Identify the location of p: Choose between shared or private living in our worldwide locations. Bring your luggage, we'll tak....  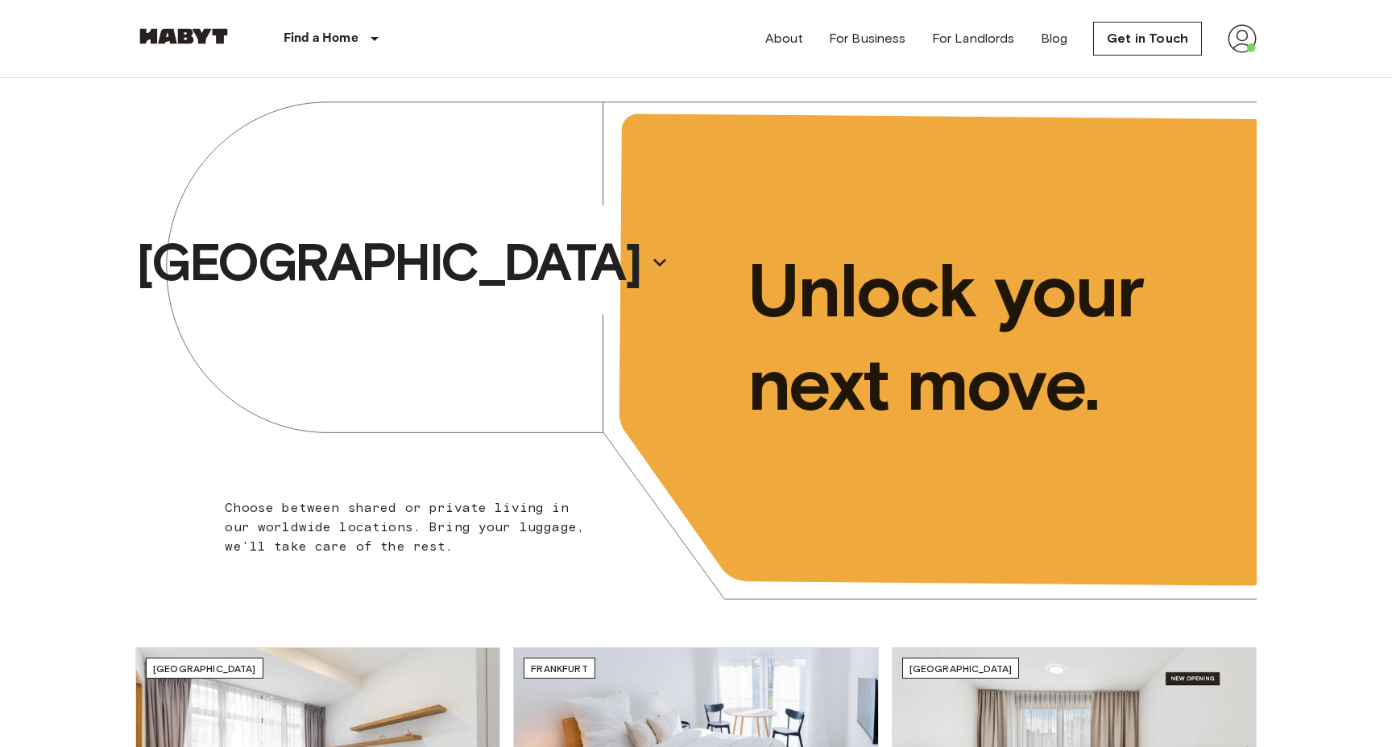
(409, 527).